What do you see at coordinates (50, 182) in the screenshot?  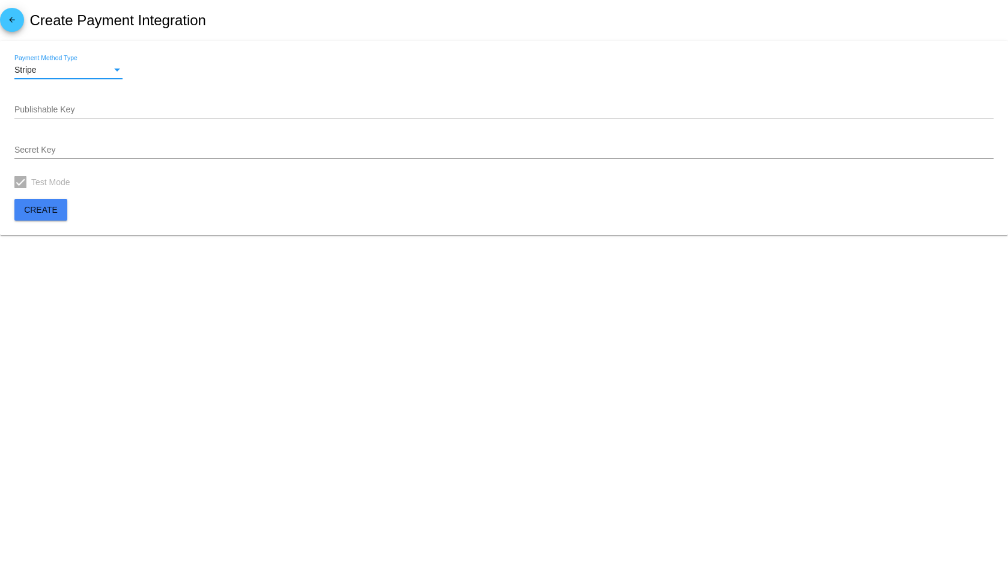 I see `span: Test Mode` at bounding box center [50, 182].